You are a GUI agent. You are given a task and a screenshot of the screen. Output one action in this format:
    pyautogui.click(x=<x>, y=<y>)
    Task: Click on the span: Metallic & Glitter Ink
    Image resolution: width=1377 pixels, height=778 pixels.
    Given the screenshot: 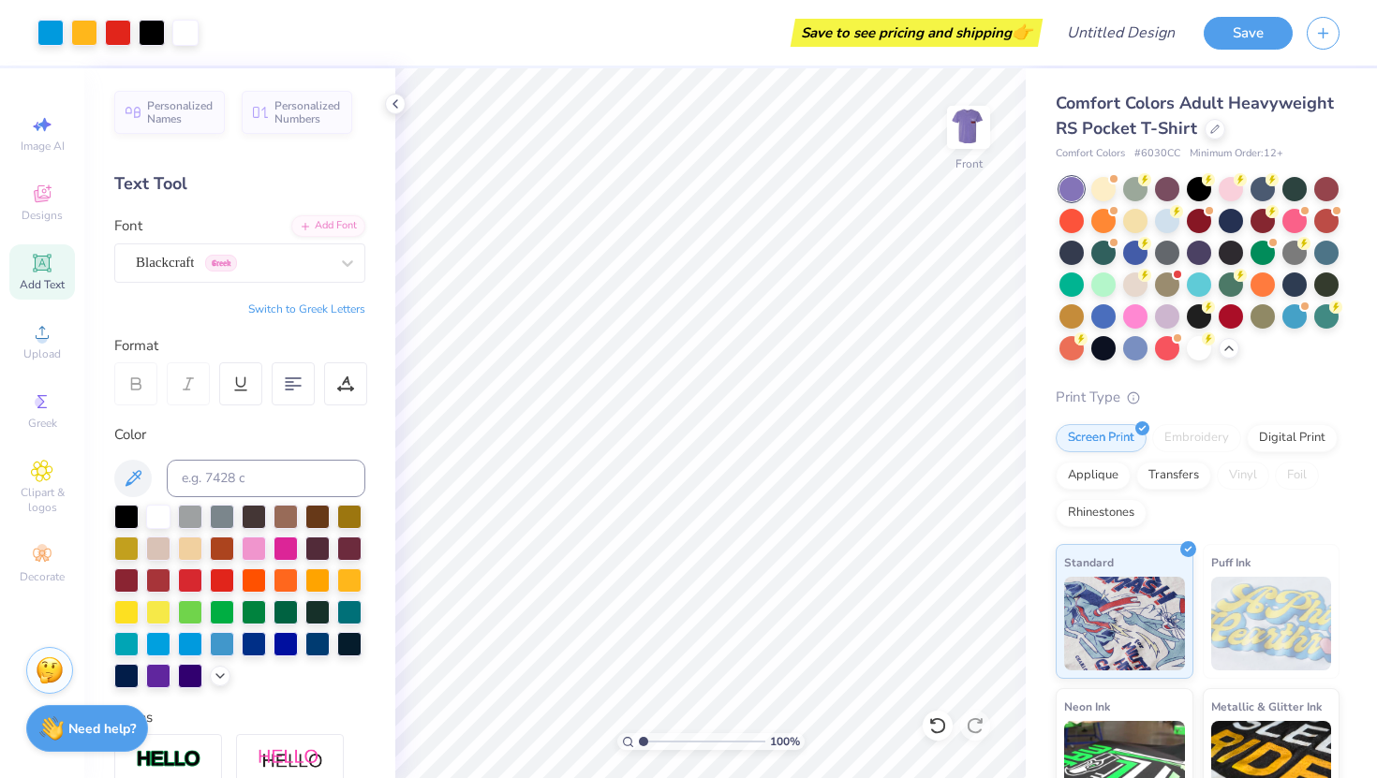 What is the action you would take?
    pyautogui.click(x=1266, y=706)
    